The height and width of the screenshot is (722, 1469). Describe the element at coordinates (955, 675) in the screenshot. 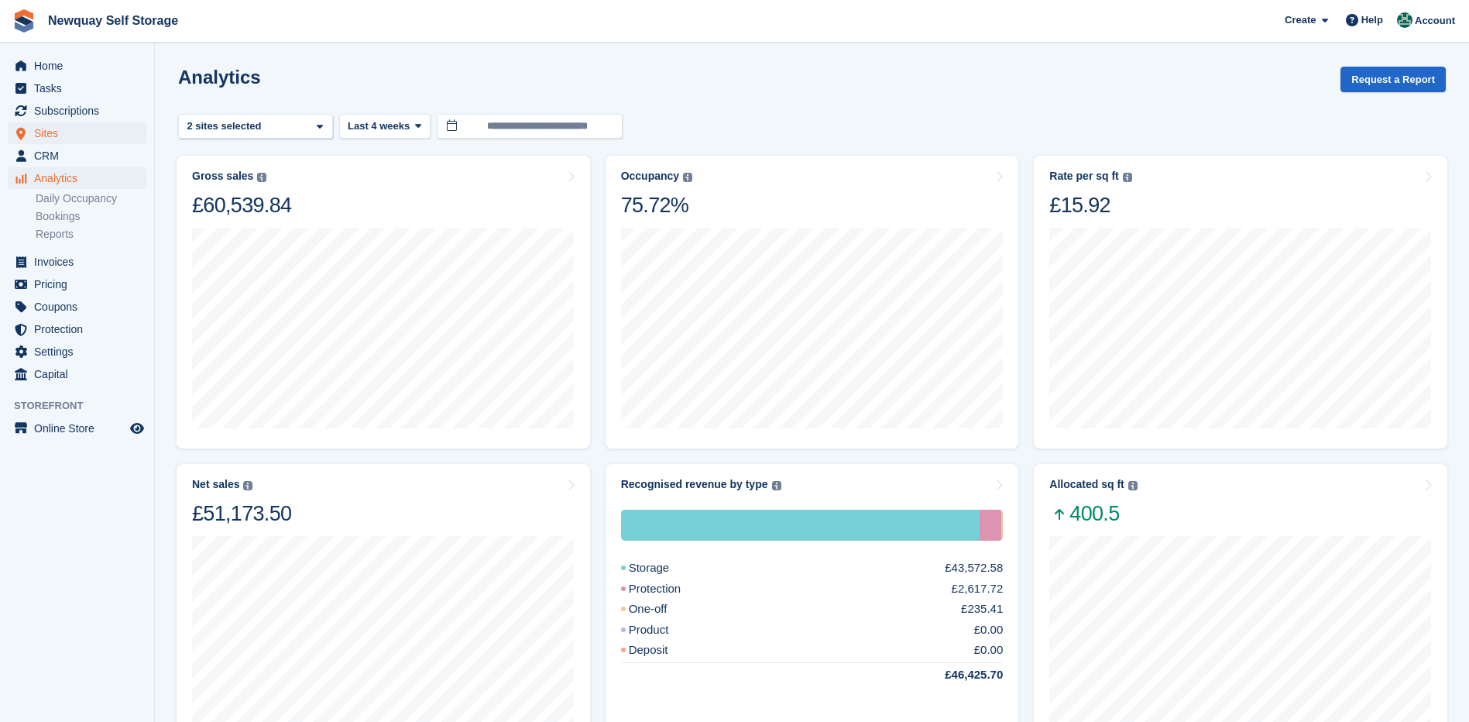

I see `div: £46,425.70` at that location.